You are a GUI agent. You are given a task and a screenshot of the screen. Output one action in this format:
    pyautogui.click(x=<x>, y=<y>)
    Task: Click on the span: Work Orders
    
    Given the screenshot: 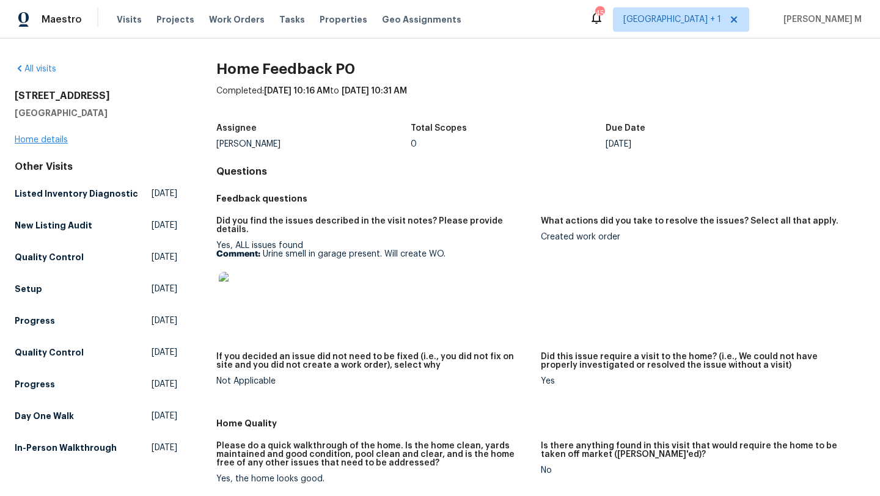 What is the action you would take?
    pyautogui.click(x=237, y=20)
    